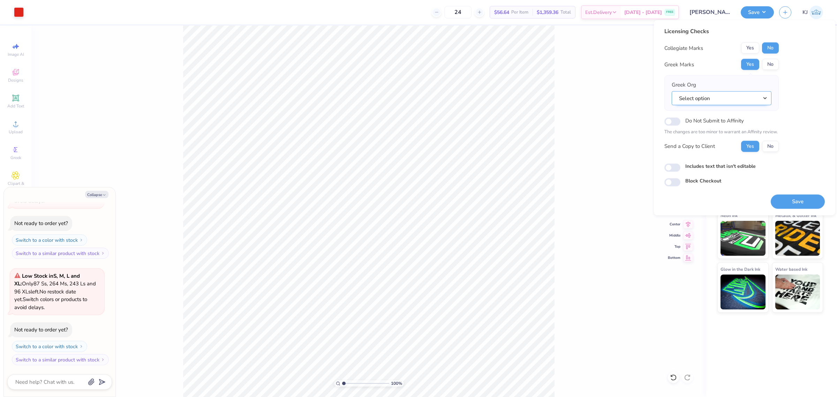  What do you see at coordinates (16, 80) in the screenshot?
I see `span: Designs` at bounding box center [16, 80].